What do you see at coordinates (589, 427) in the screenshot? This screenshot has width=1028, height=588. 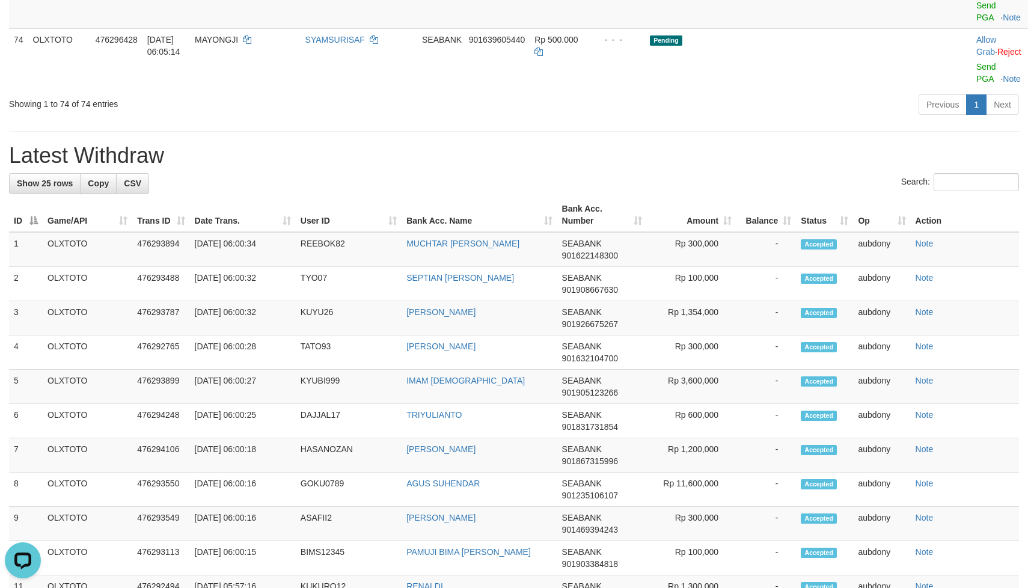 I see `span: Copy 901831731854 to clipboard` at bounding box center [589, 427].